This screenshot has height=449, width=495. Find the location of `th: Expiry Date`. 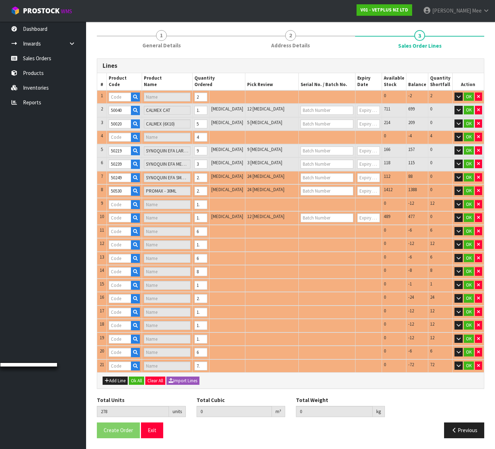

th: Expiry Date is located at coordinates (368, 82).